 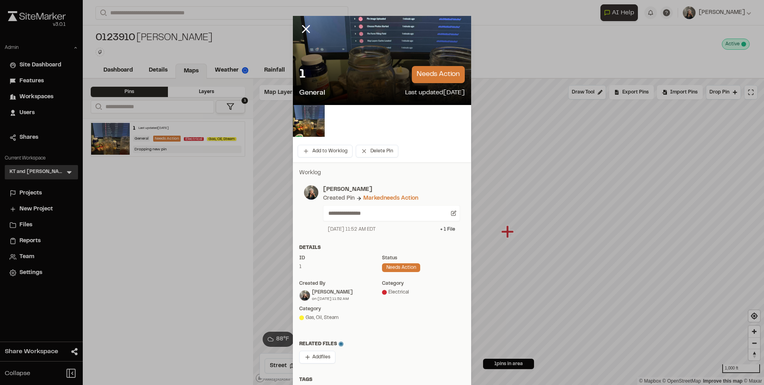 What do you see at coordinates (311, 193) in the screenshot?
I see `img: photo` at bounding box center [311, 193].